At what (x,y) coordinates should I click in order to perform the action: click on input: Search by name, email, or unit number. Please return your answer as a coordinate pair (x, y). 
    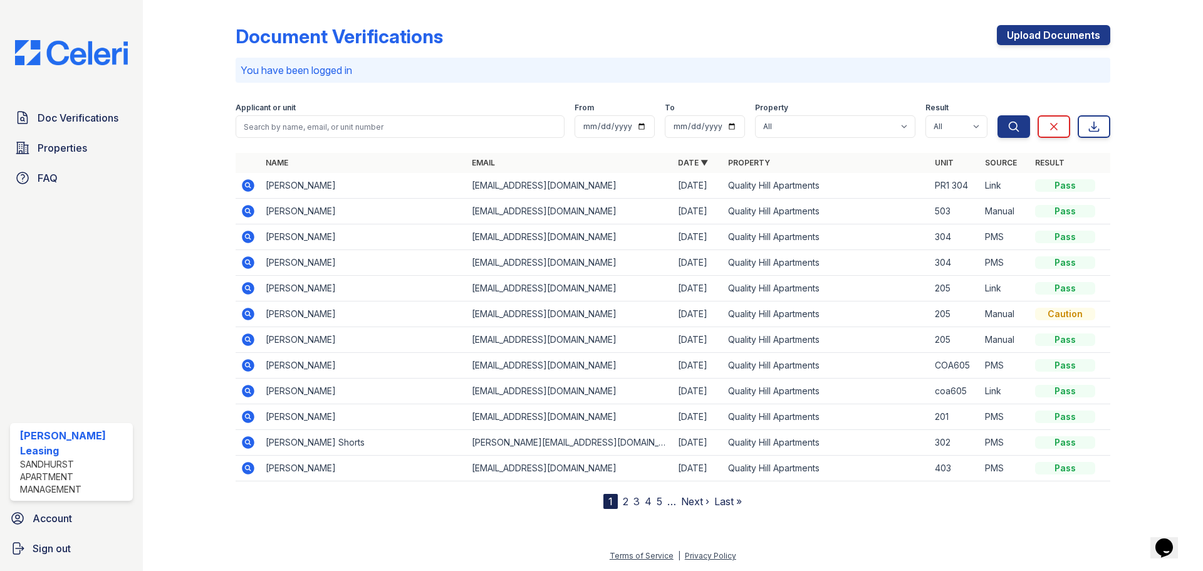
    Looking at the image, I should click on (400, 127).